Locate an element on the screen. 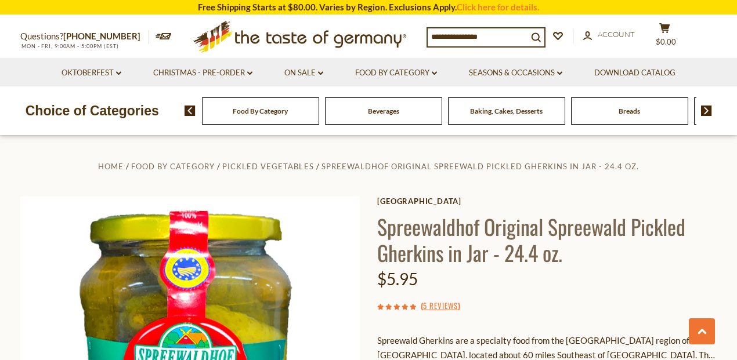 Image resolution: width=737 pixels, height=360 pixels. a: Christmas - PRE-ORDER is located at coordinates (203, 73).